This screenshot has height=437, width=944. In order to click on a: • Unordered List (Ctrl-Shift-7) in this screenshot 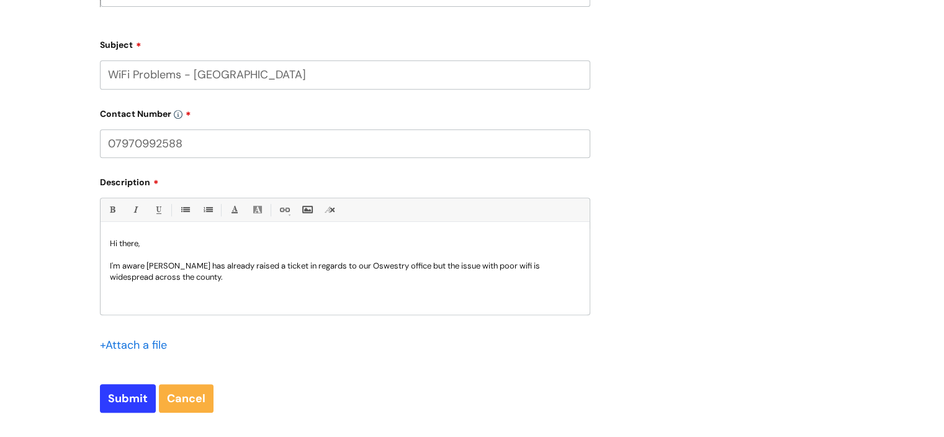, I will do `click(184, 209)`.